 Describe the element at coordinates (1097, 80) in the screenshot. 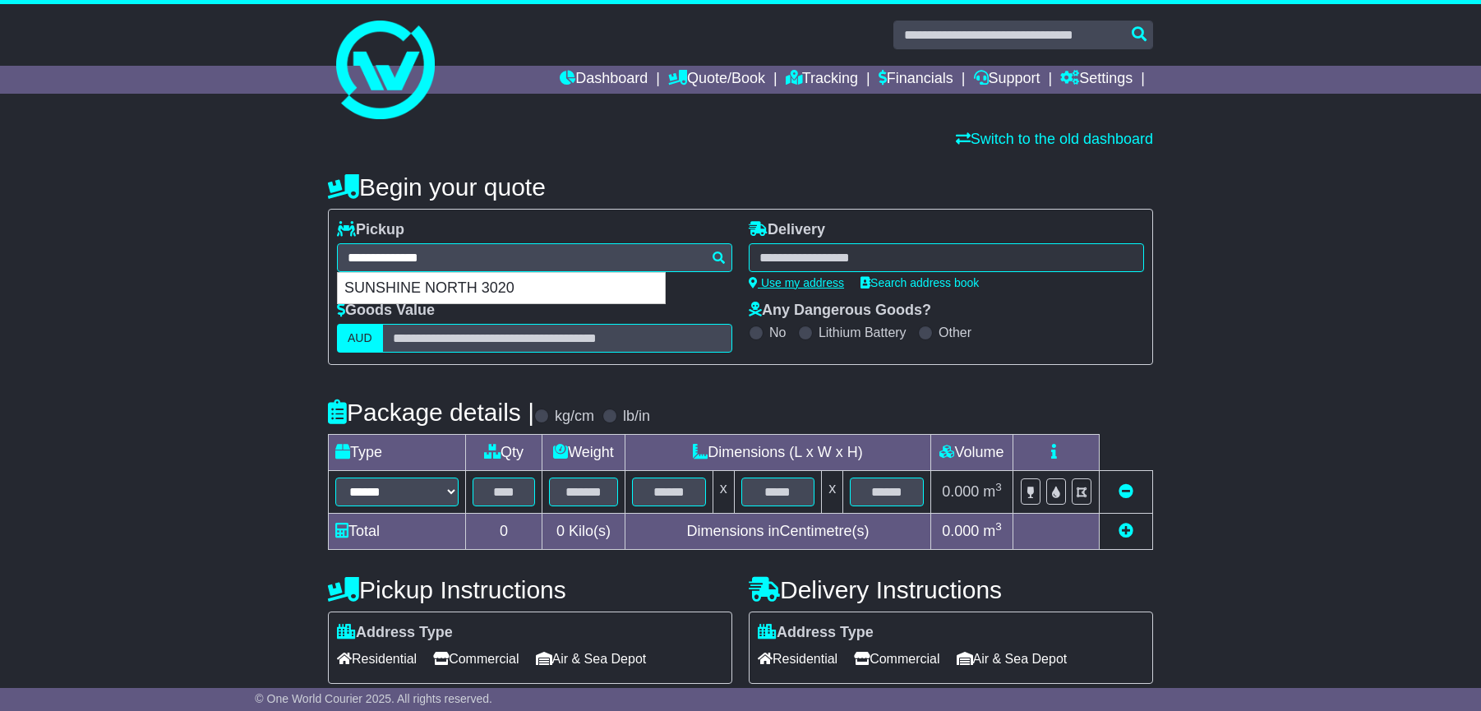

I see `a: Settings` at that location.